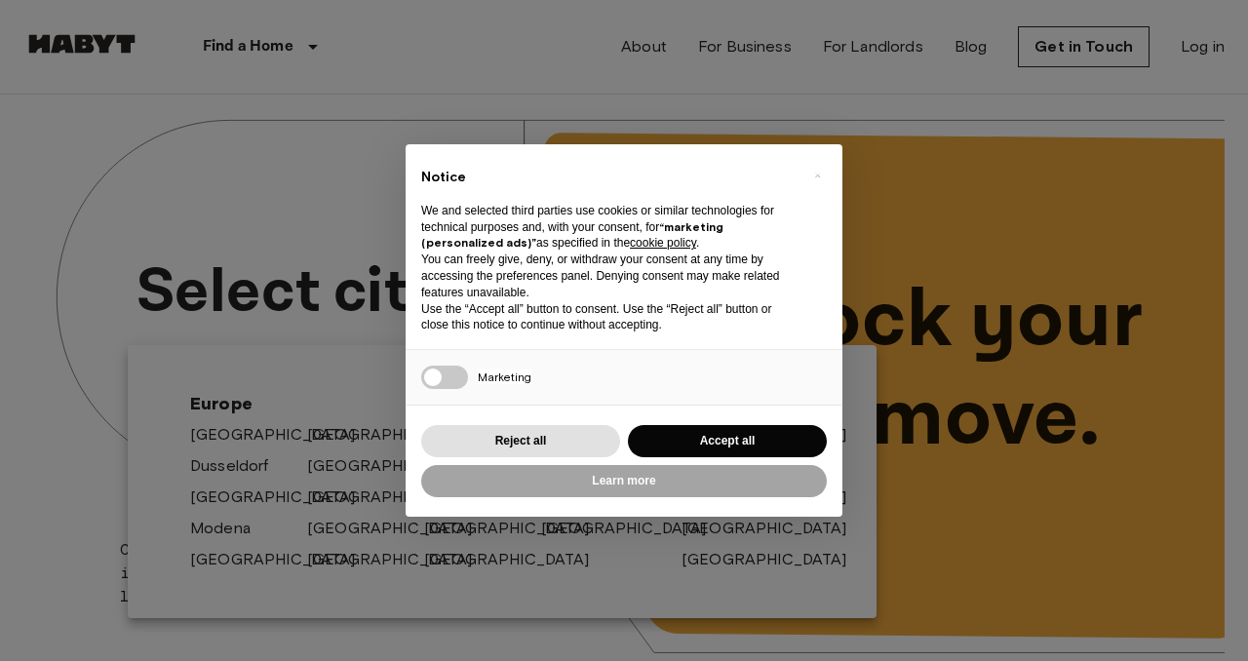  I want to click on button: Accept all, so click(727, 441).